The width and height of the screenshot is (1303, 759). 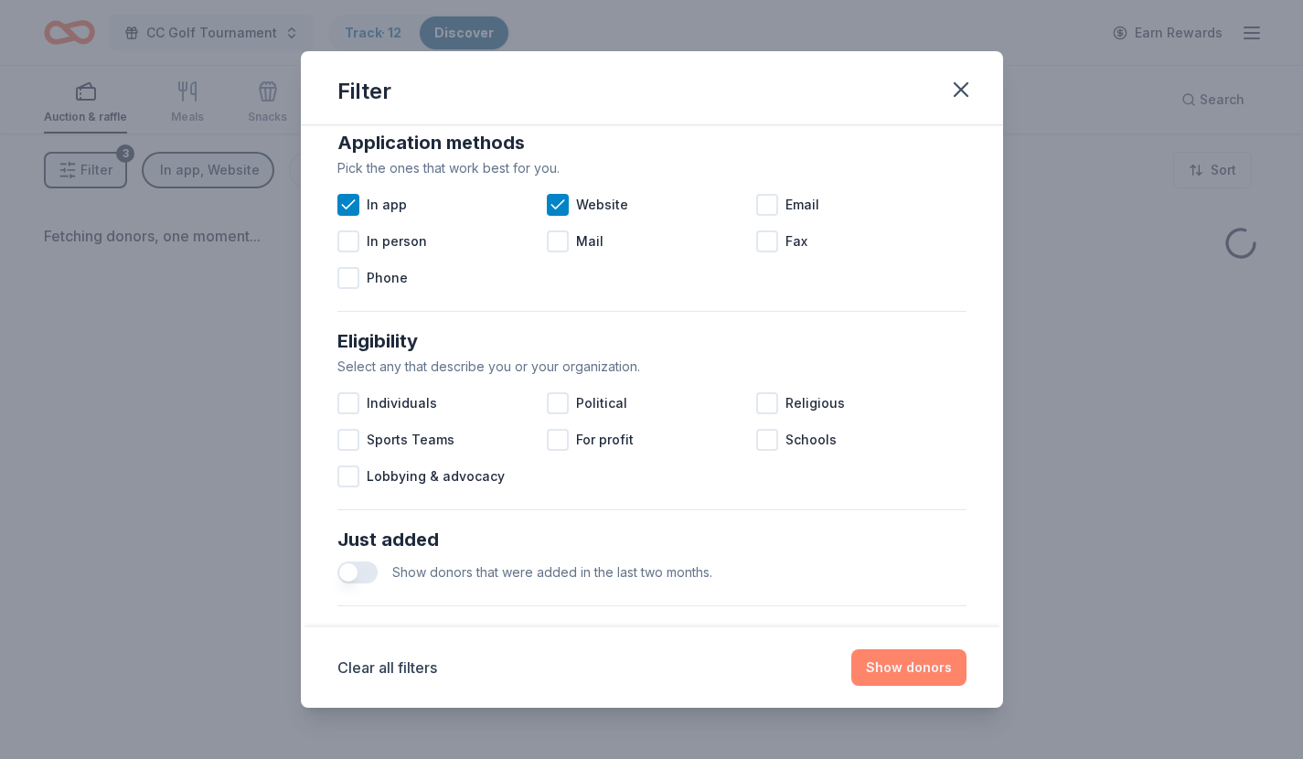 I want to click on span: In person, so click(x=397, y=241).